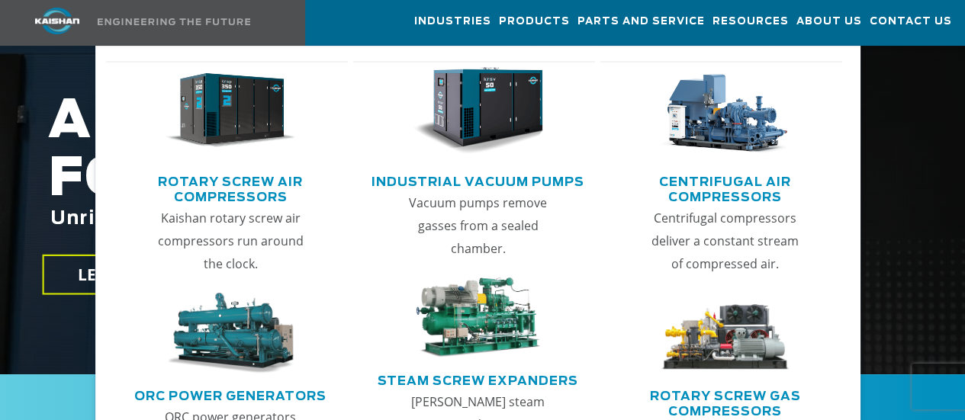 This screenshot has height=420, width=965. Describe the element at coordinates (829, 21) in the screenshot. I see `a: About Us` at that location.